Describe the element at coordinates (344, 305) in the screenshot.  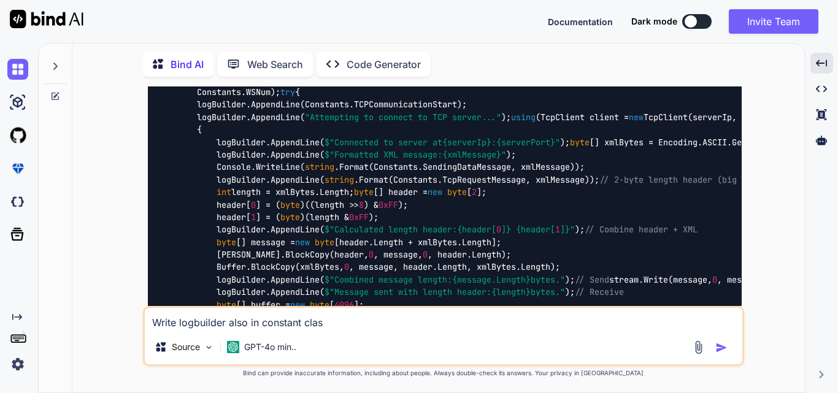
I see `span: 4096` at that location.